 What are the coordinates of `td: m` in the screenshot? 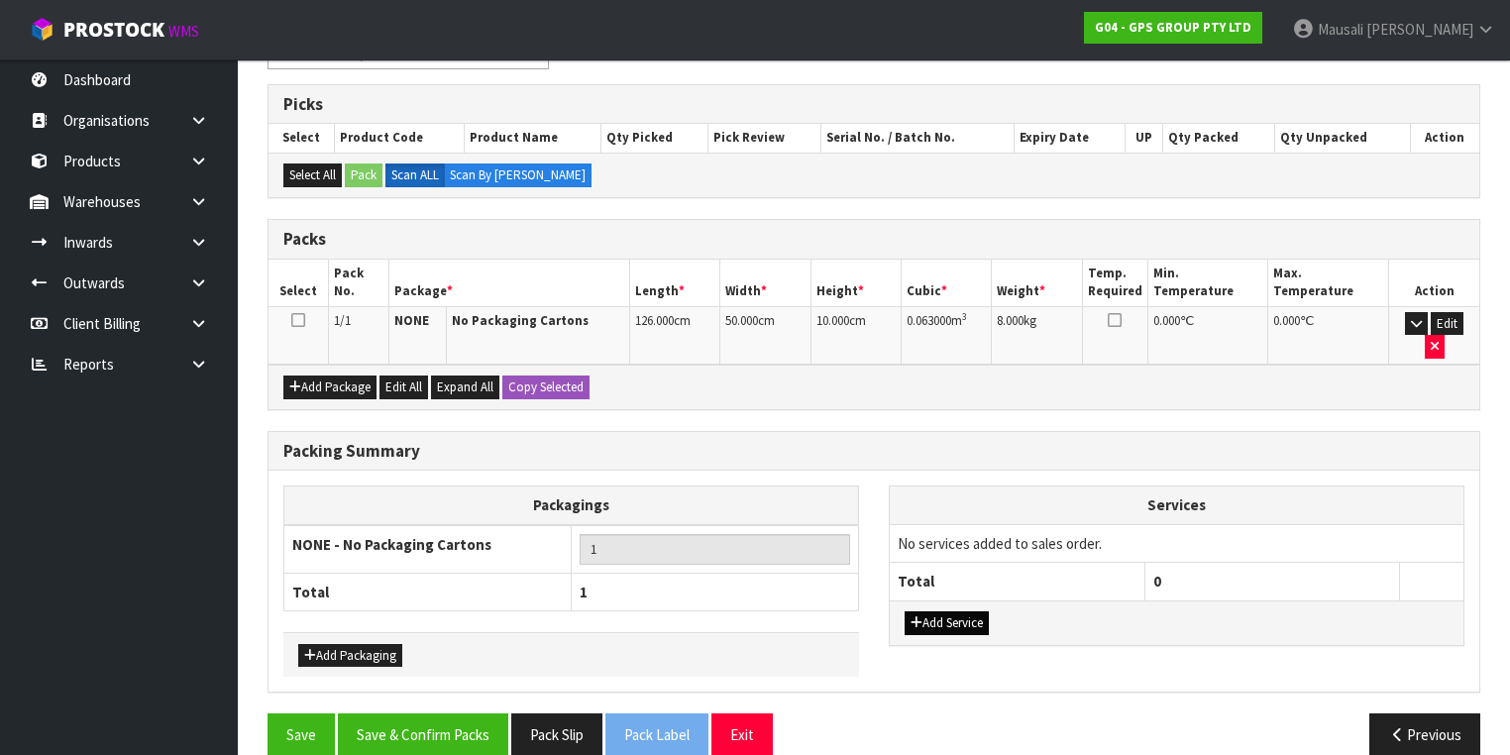 It's located at (946, 335).